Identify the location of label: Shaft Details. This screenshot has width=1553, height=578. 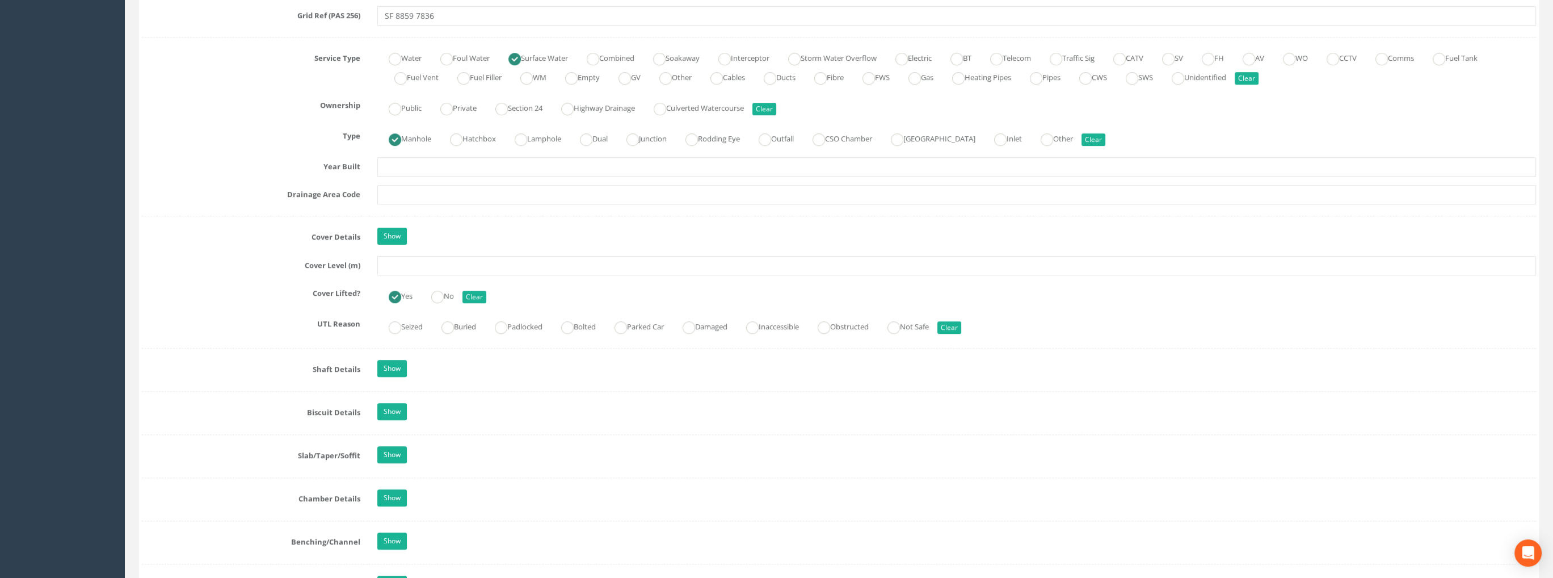
(251, 367).